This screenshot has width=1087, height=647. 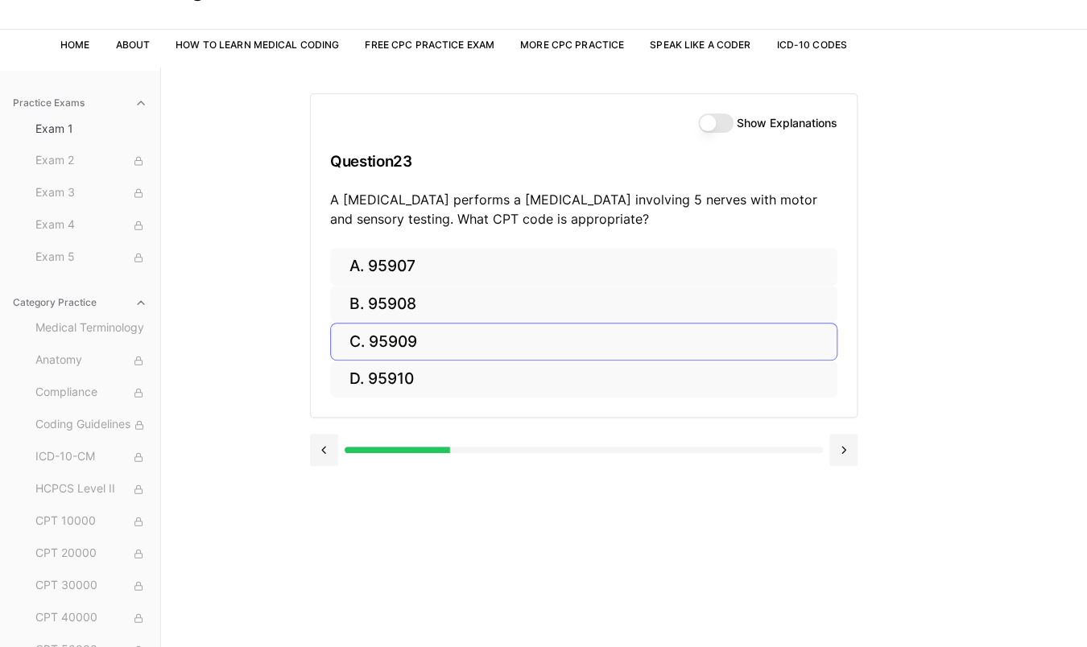 I want to click on span: HCPCS Level II, so click(x=91, y=490).